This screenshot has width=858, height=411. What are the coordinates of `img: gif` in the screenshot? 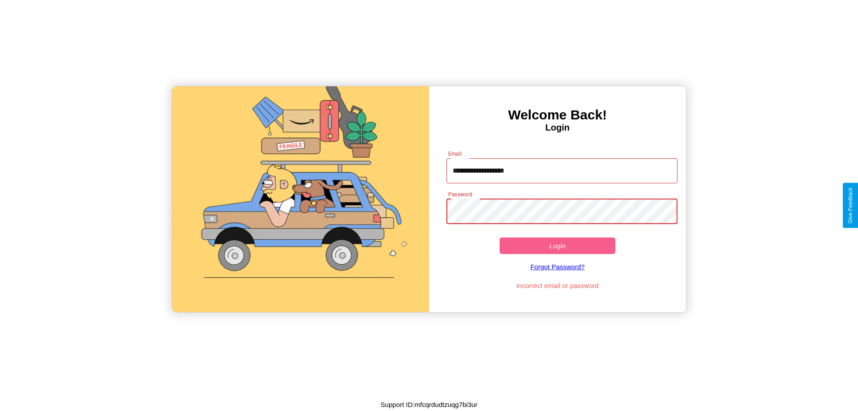 It's located at (300, 199).